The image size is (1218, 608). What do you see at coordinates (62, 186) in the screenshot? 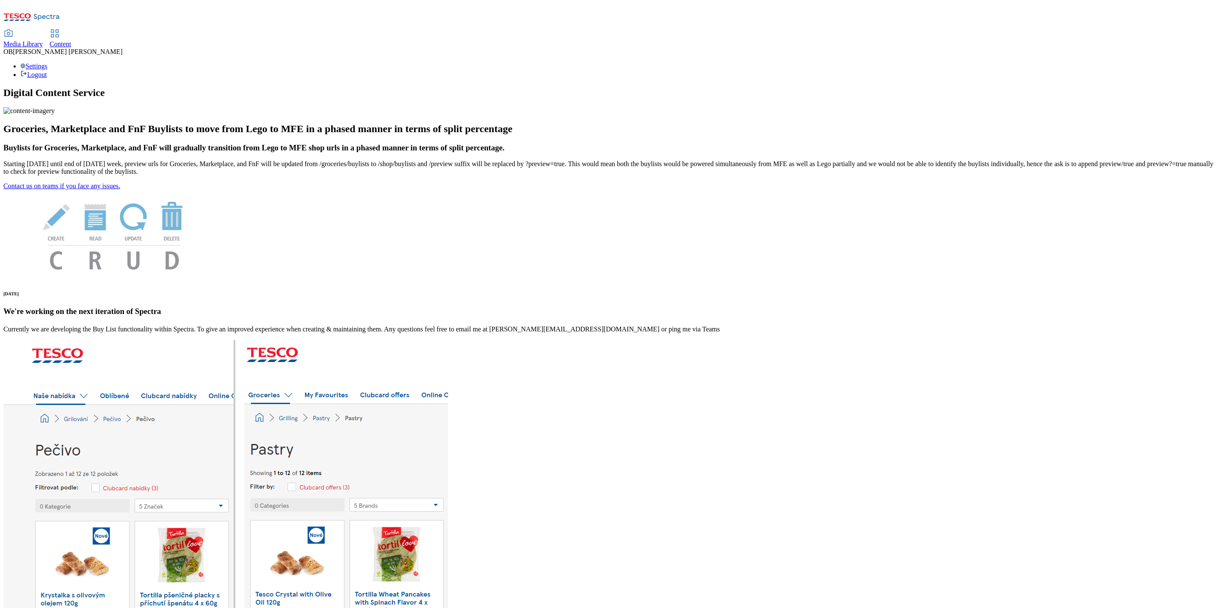
I see `a: Contact us on teams if you face any issues.` at bounding box center [62, 186].